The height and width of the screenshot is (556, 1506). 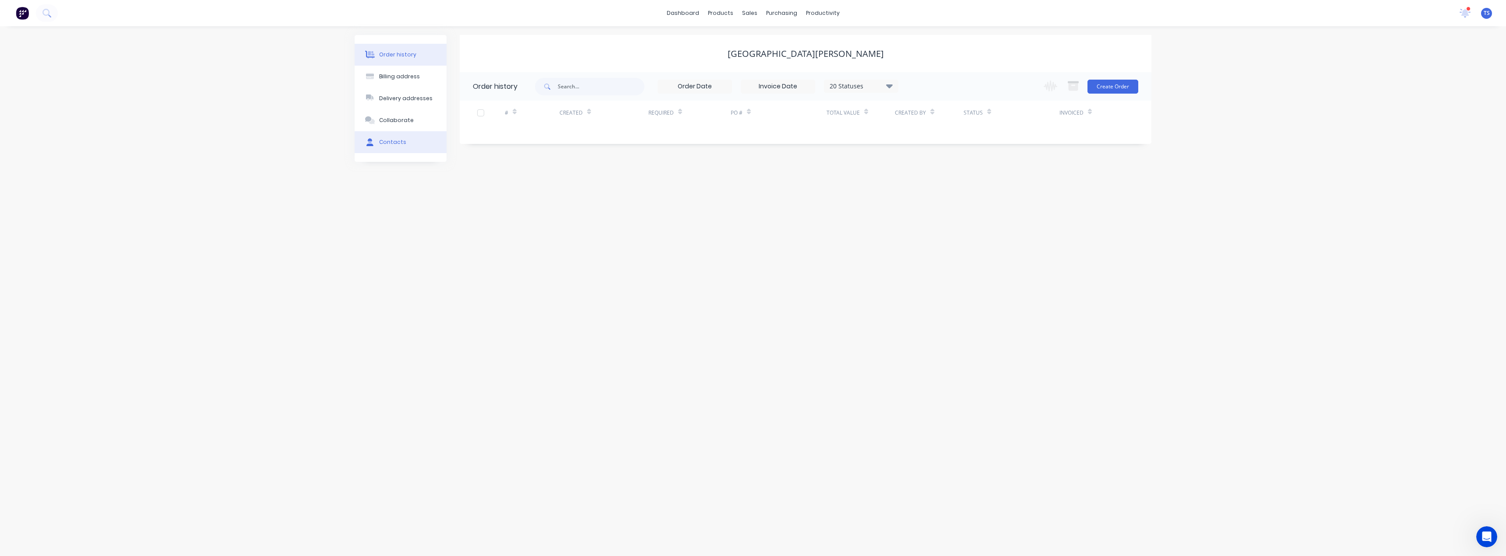 What do you see at coordinates (778, 87) in the screenshot?
I see `input: Invoice Date` at bounding box center [778, 87].